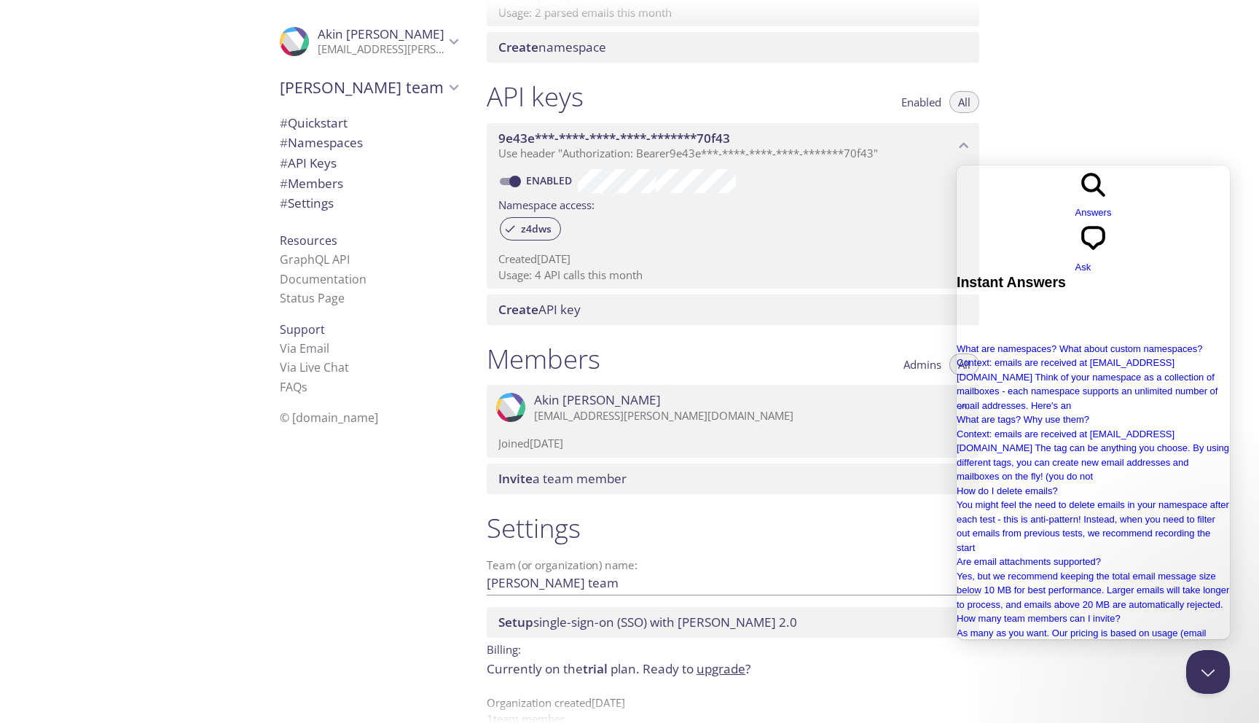  Describe the element at coordinates (515, 478) in the screenshot. I see `span: Invite` at that location.